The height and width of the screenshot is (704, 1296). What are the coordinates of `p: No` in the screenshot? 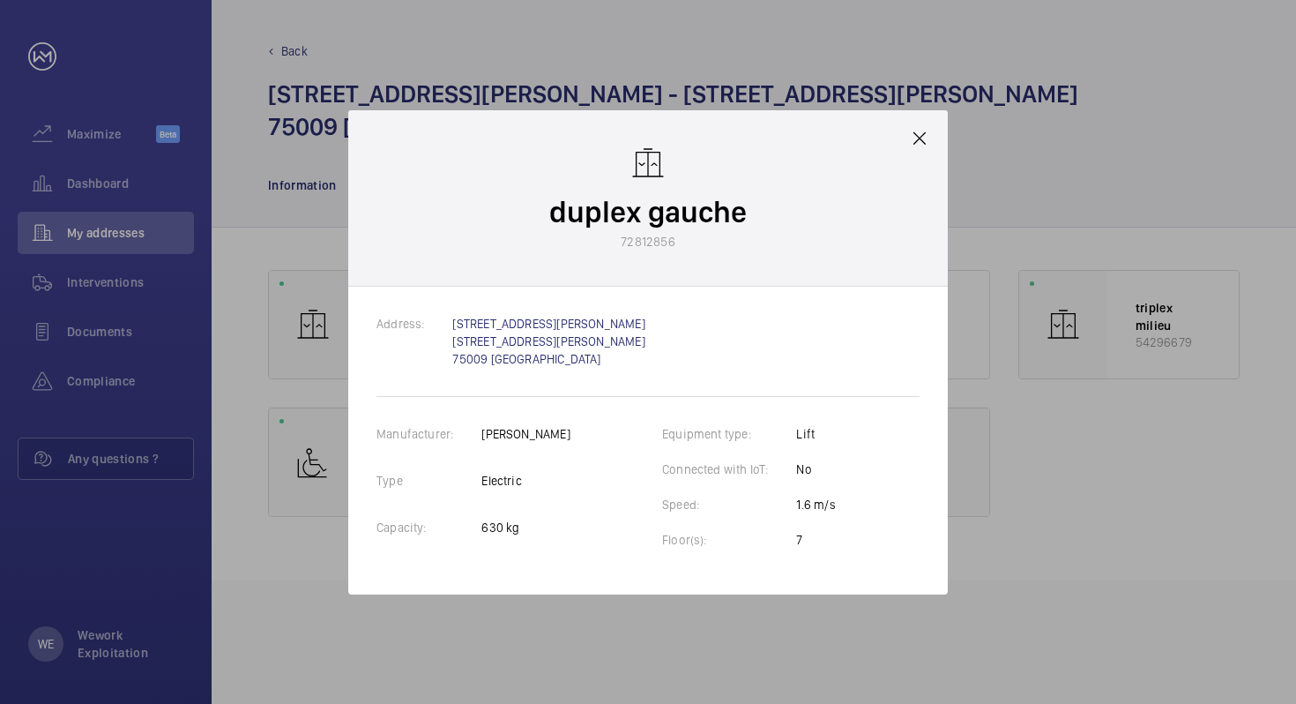 It's located at (816, 469).